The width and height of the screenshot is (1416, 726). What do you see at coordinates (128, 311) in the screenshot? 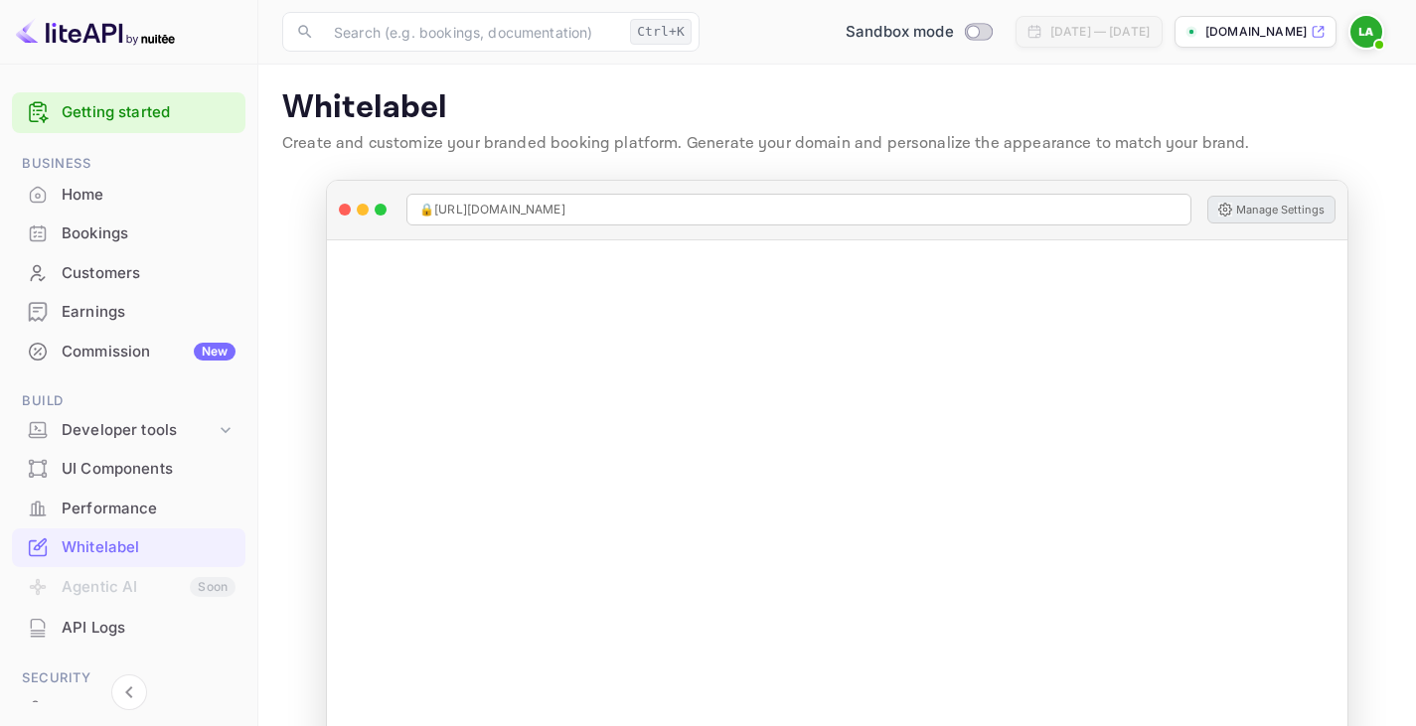
I see `a: Earnings` at bounding box center [128, 311].